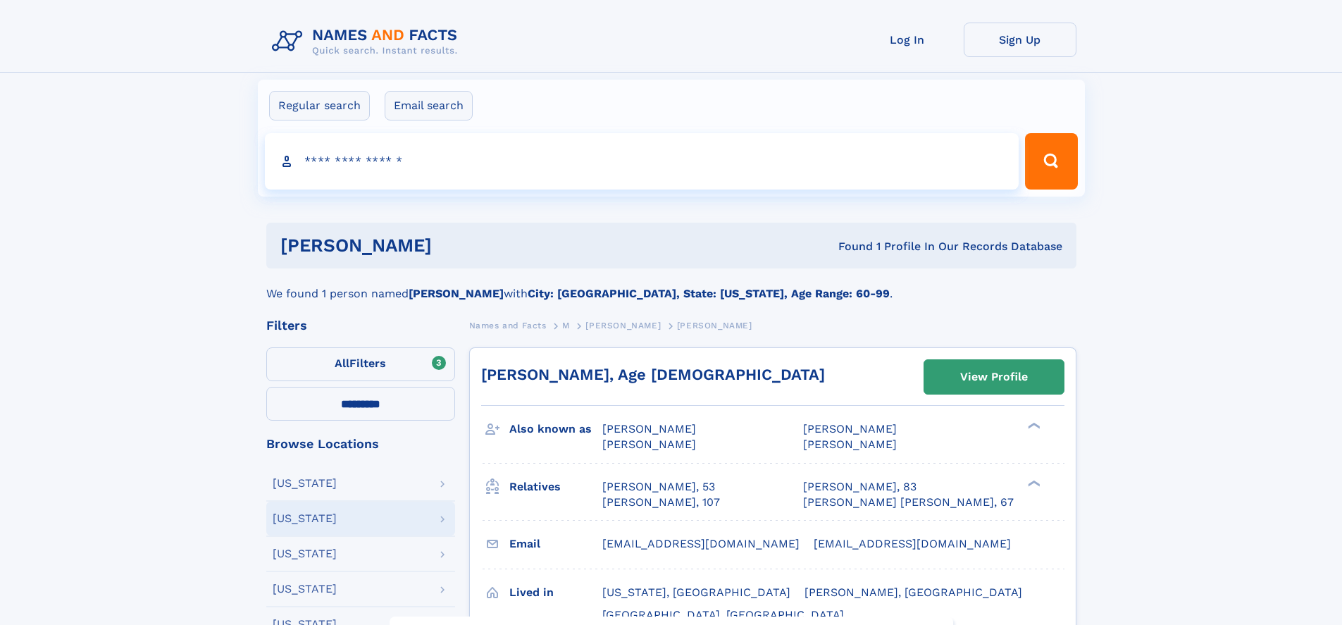 This screenshot has height=625, width=1342. Describe the element at coordinates (556, 544) in the screenshot. I see `h3: Email` at that location.